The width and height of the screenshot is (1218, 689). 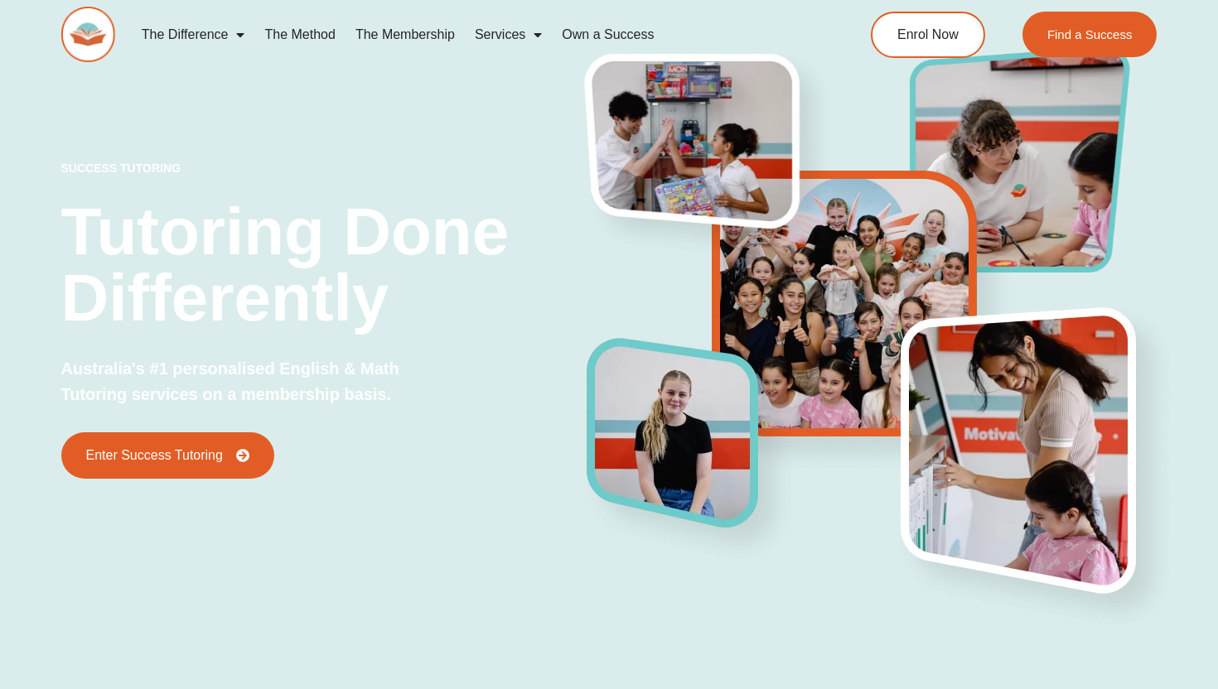 What do you see at coordinates (405, 35) in the screenshot?
I see `a: The Membership` at bounding box center [405, 35].